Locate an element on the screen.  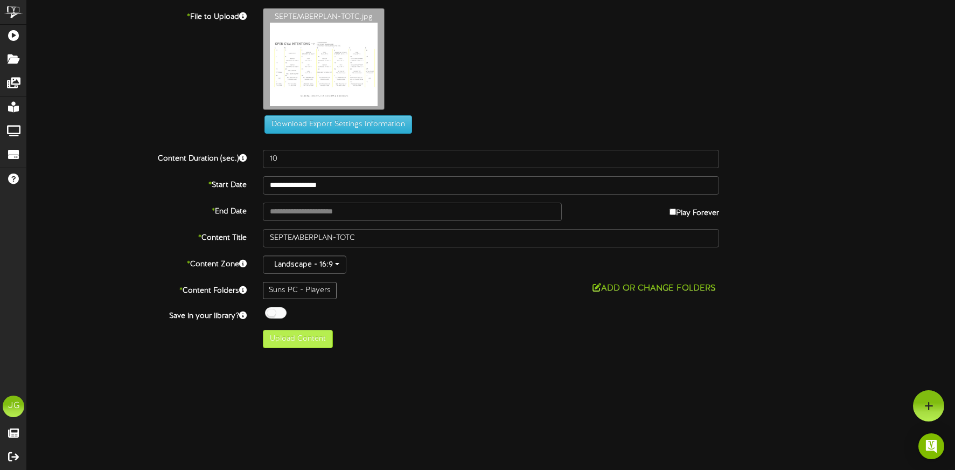
label: Content Folders is located at coordinates (137, 289).